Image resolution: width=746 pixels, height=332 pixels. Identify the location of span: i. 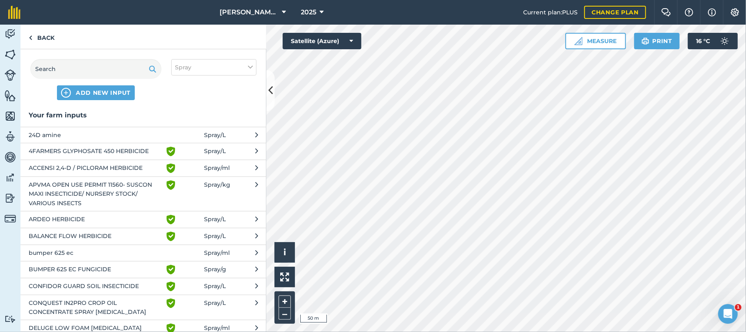
(285, 252).